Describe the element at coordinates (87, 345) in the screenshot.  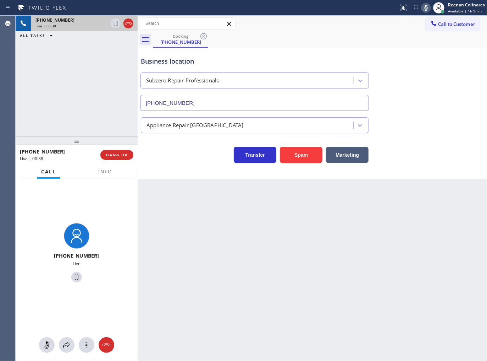
I see `button: Open dialpad` at that location.